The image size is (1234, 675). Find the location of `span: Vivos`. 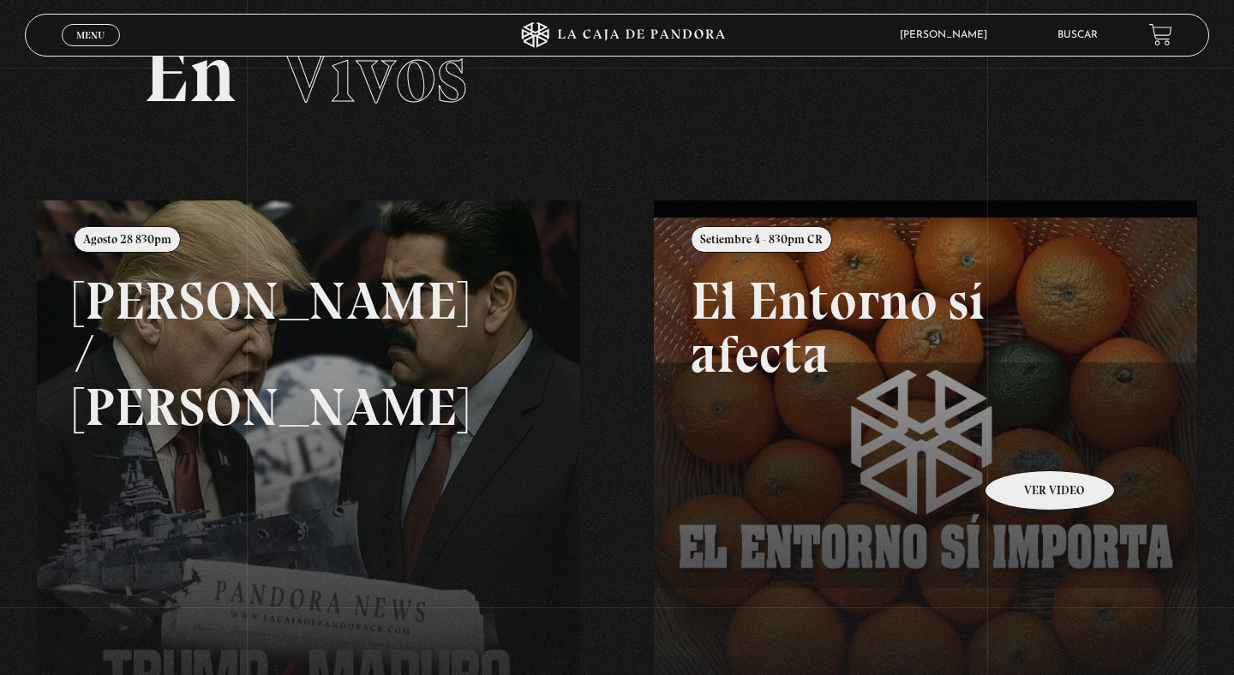

span: Vivos is located at coordinates (374, 74).